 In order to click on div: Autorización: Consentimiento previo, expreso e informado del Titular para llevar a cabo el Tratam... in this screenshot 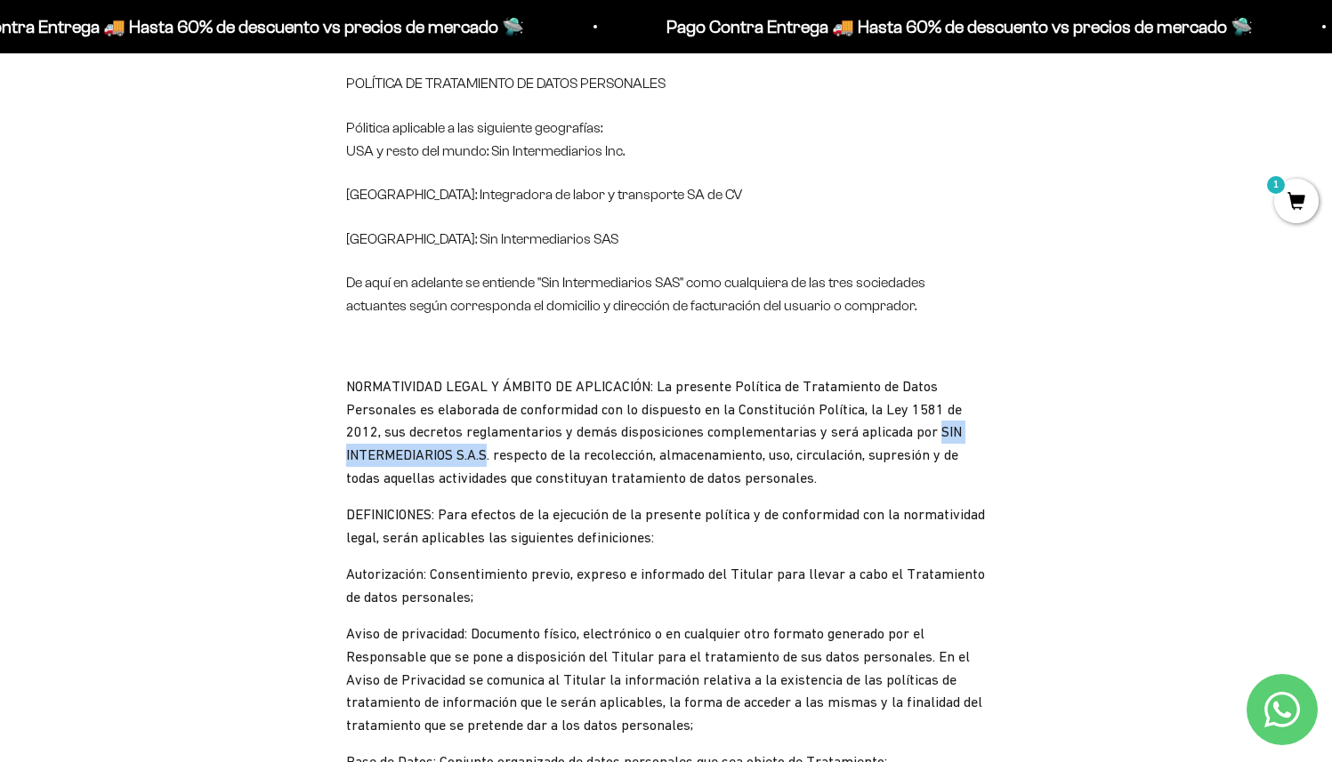, I will do `click(666, 585)`.